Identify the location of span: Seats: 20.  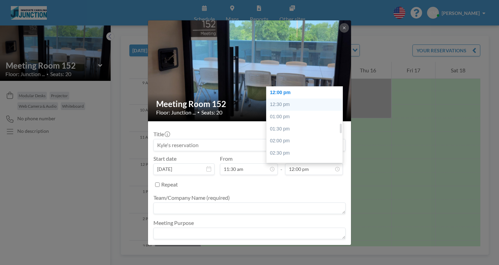
(212, 112).